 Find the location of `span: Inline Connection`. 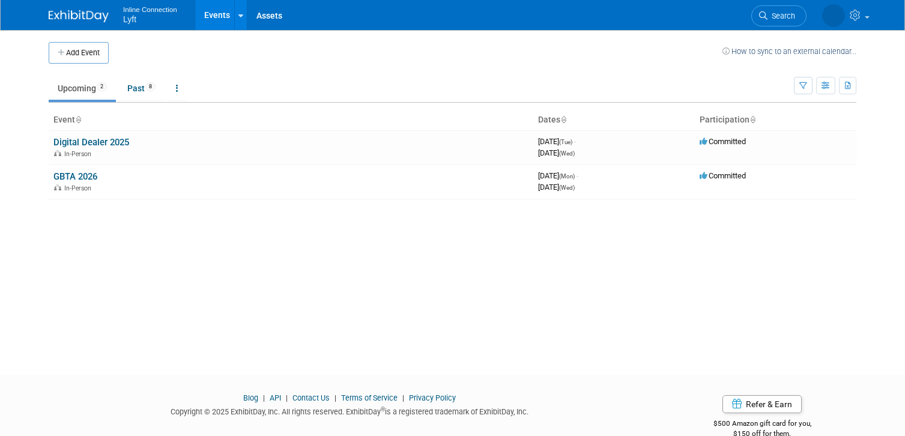

span: Inline Connection is located at coordinates (150, 8).